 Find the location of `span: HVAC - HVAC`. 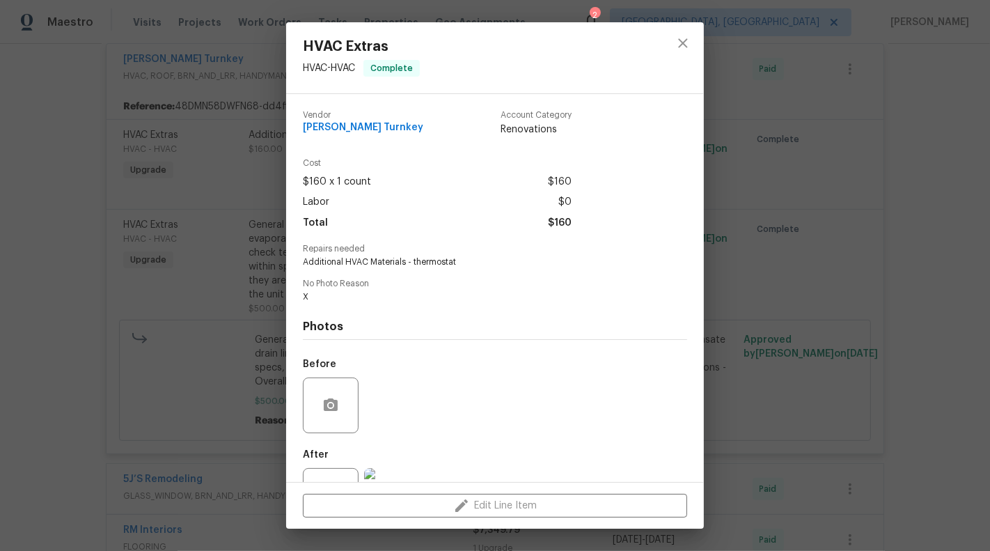

span: HVAC - HVAC is located at coordinates (329, 68).